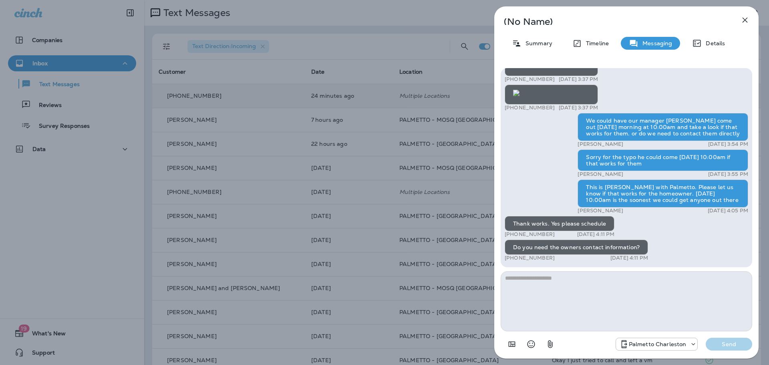 Image resolution: width=769 pixels, height=365 pixels. What do you see at coordinates (559, 223) in the screenshot?
I see `div: Thank works. Yes please schedule` at bounding box center [559, 223].